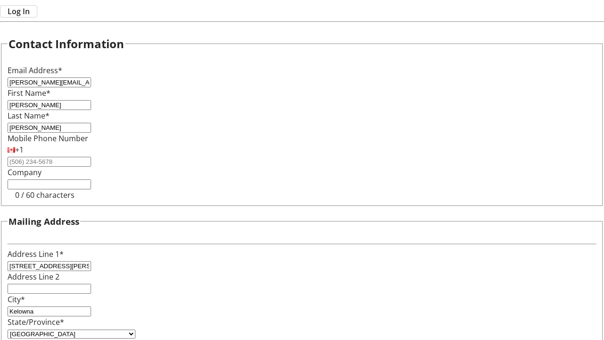 Image resolution: width=604 pixels, height=340 pixels. I want to click on input: City, so click(49, 311).